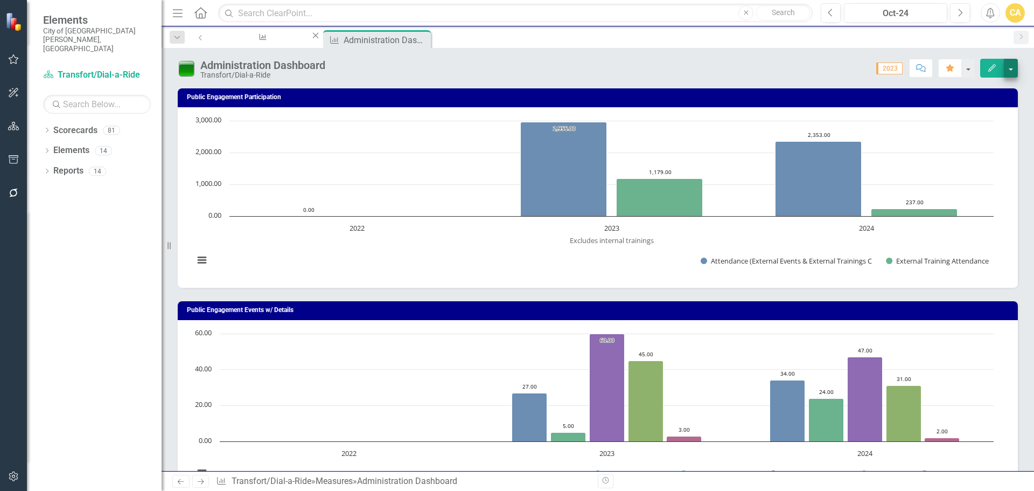 Image resolution: width=1034 pixels, height=491 pixels. Describe the element at coordinates (684, 439) in the screenshot. I see `path: 2023, 3. # of Bus Requests.` at that location.